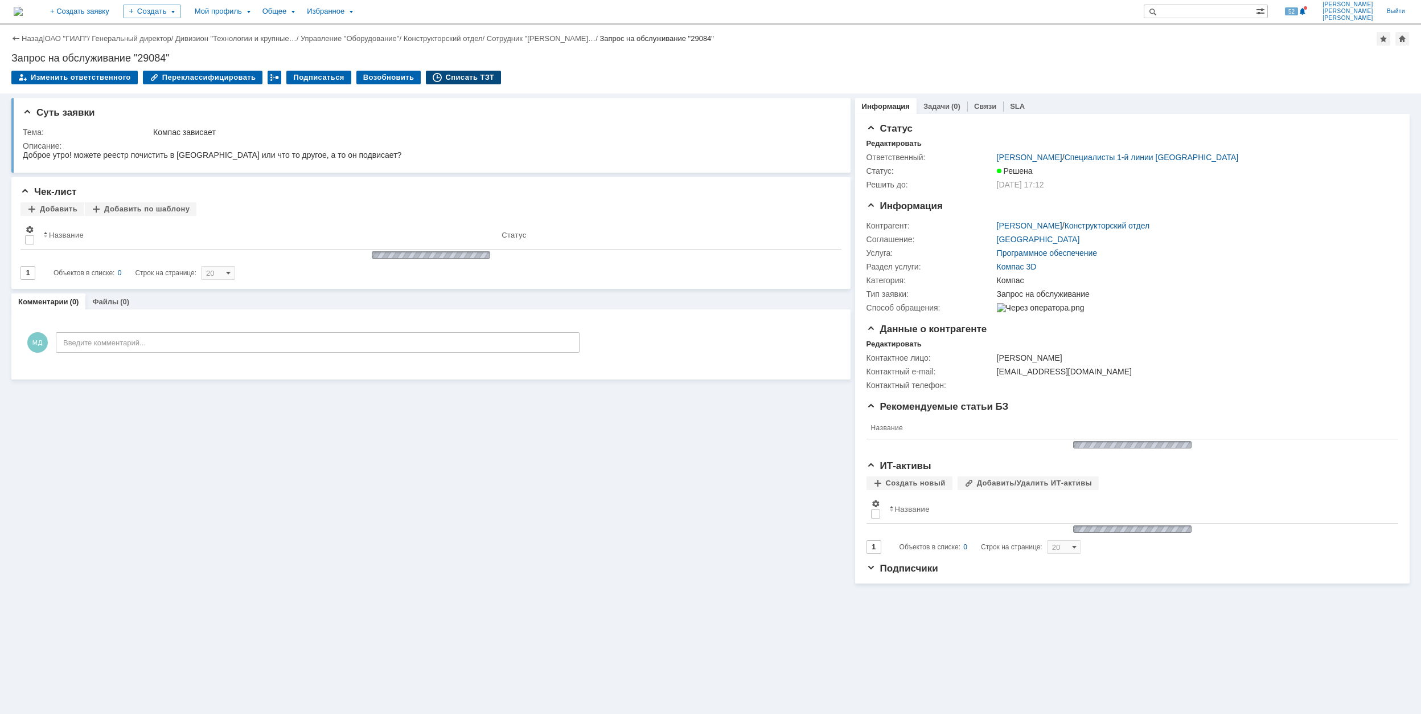 The width and height of the screenshot is (1421, 714). Describe the element at coordinates (931, 267) in the screenshot. I see `div: Раздел услуги:` at that location.